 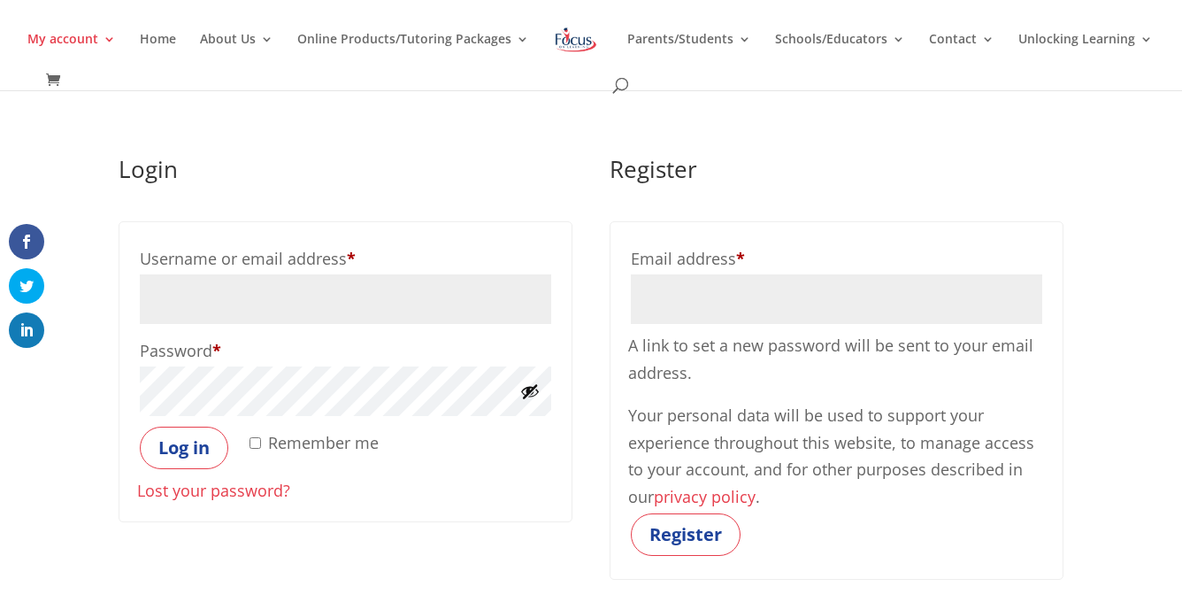 What do you see at coordinates (345, 258) in the screenshot?
I see `label: Username or email address` at bounding box center [345, 258].